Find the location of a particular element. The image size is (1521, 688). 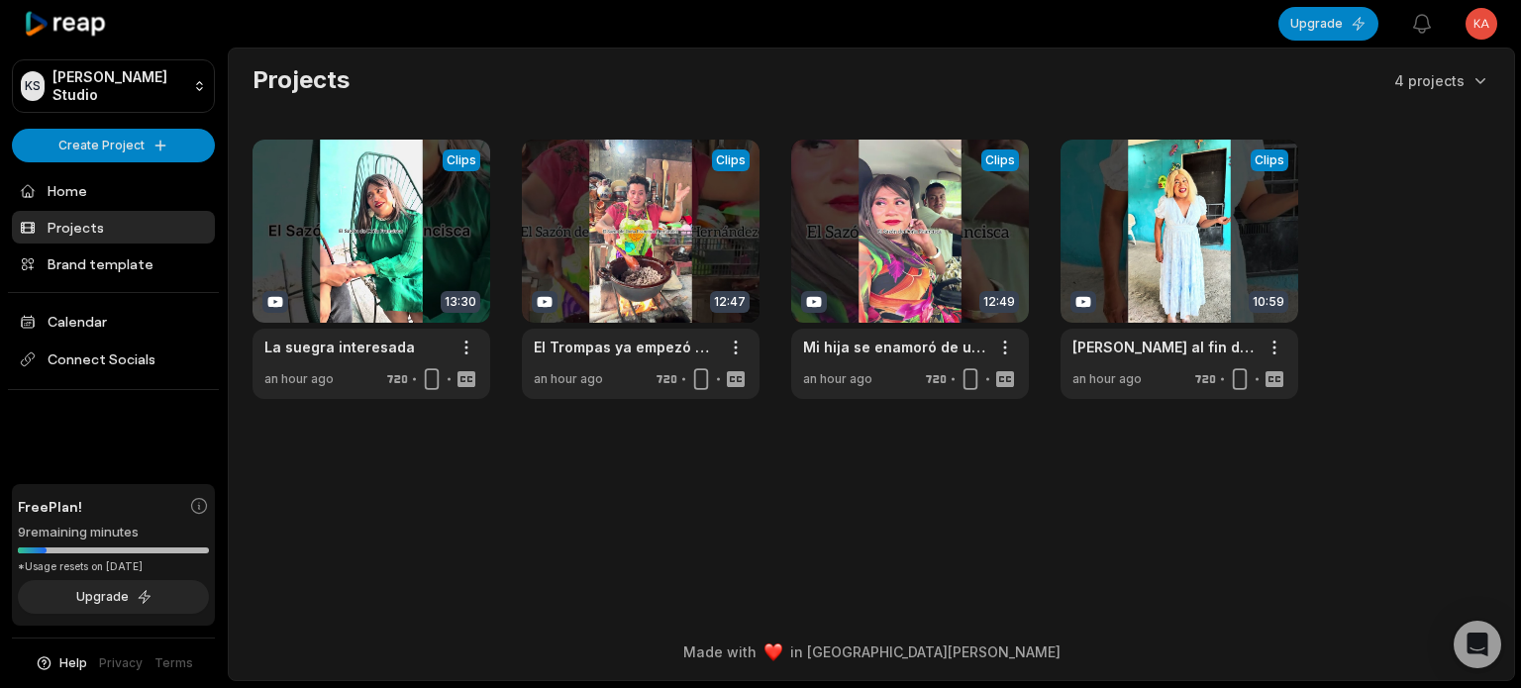

a: Home is located at coordinates (113, 190).